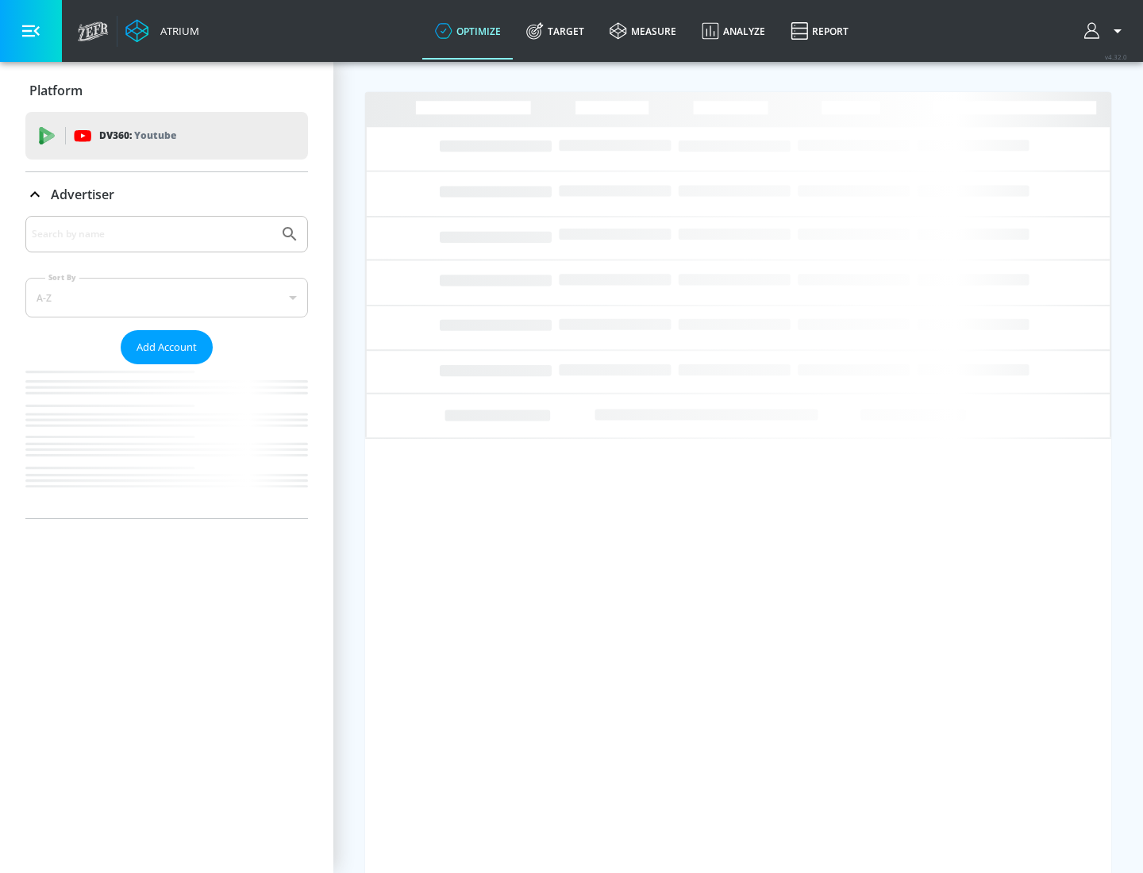 Image resolution: width=1143 pixels, height=873 pixels. What do you see at coordinates (733, 31) in the screenshot?
I see `a: Analyze` at bounding box center [733, 31].